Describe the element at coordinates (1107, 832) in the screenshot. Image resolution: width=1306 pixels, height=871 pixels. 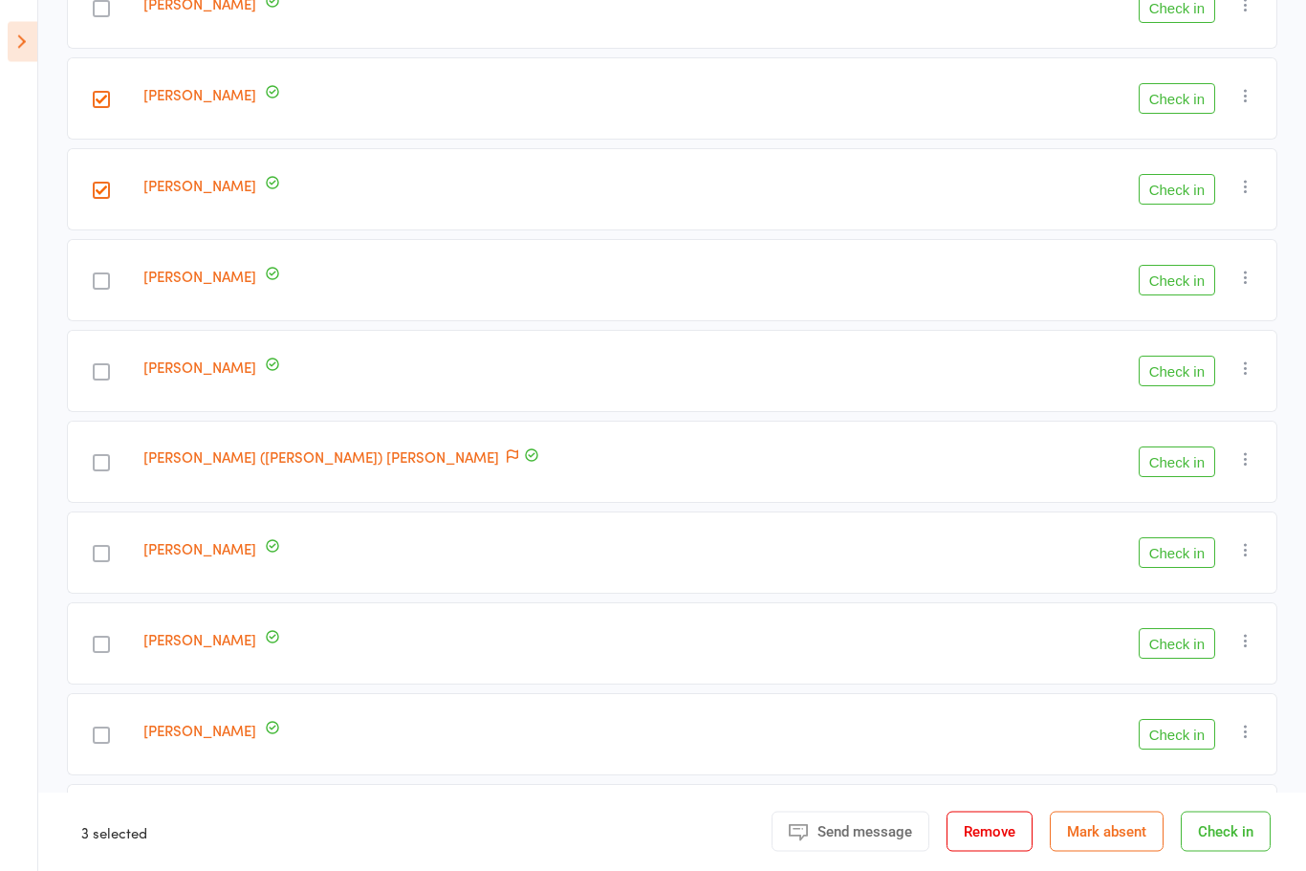
I see `button: Mark absent` at that location.